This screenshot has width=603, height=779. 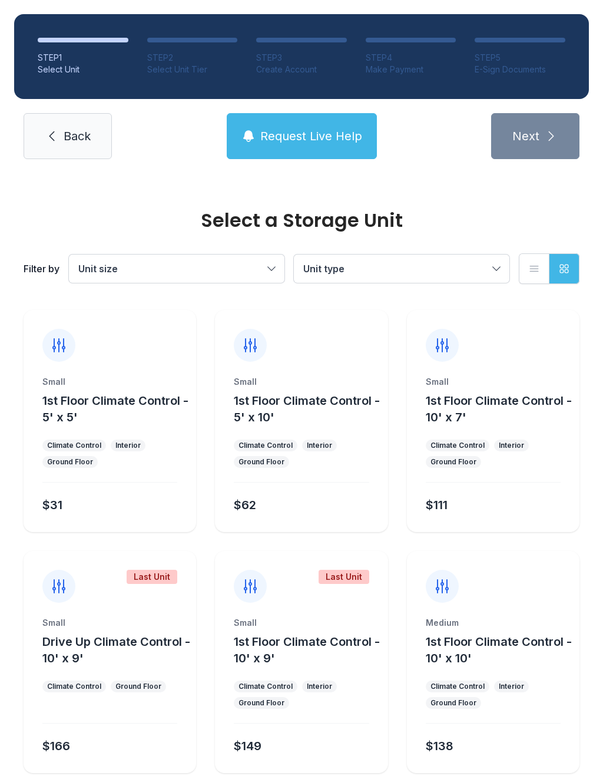 What do you see at coordinates (117, 409) in the screenshot?
I see `button: 1st Floor Climate Control - 5' x 5'` at bounding box center [117, 409].